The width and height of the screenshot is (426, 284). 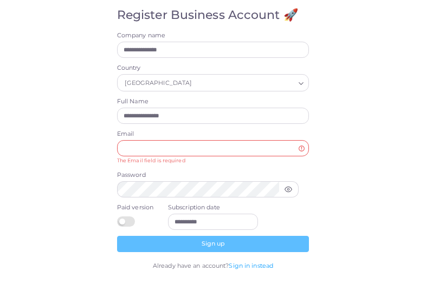 I want to click on input: Search for option, so click(x=244, y=83).